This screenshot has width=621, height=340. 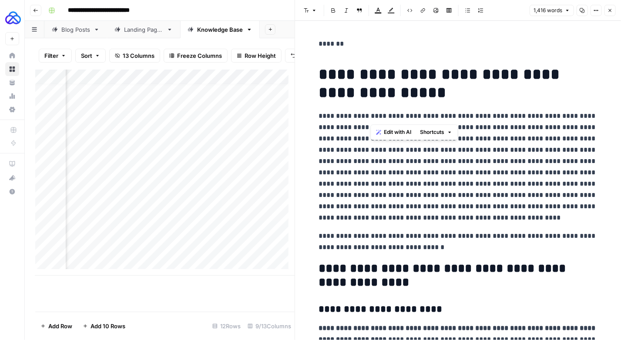 I want to click on span: Freeze Columns, so click(x=199, y=56).